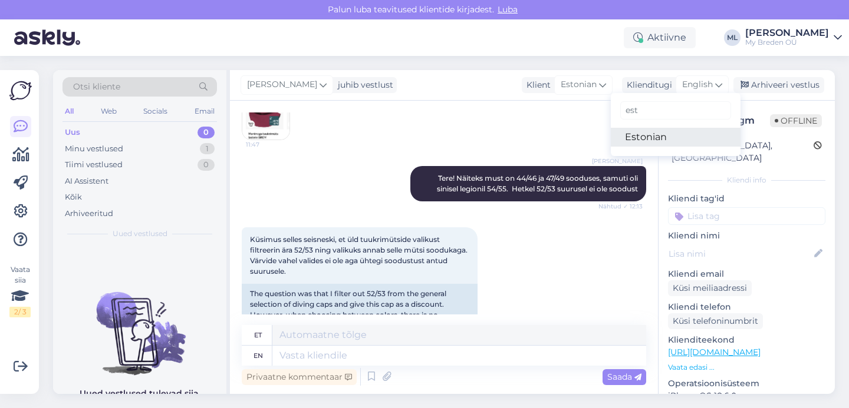 This screenshot has width=849, height=408. I want to click on p: Vaata edasi ..., so click(746, 368).